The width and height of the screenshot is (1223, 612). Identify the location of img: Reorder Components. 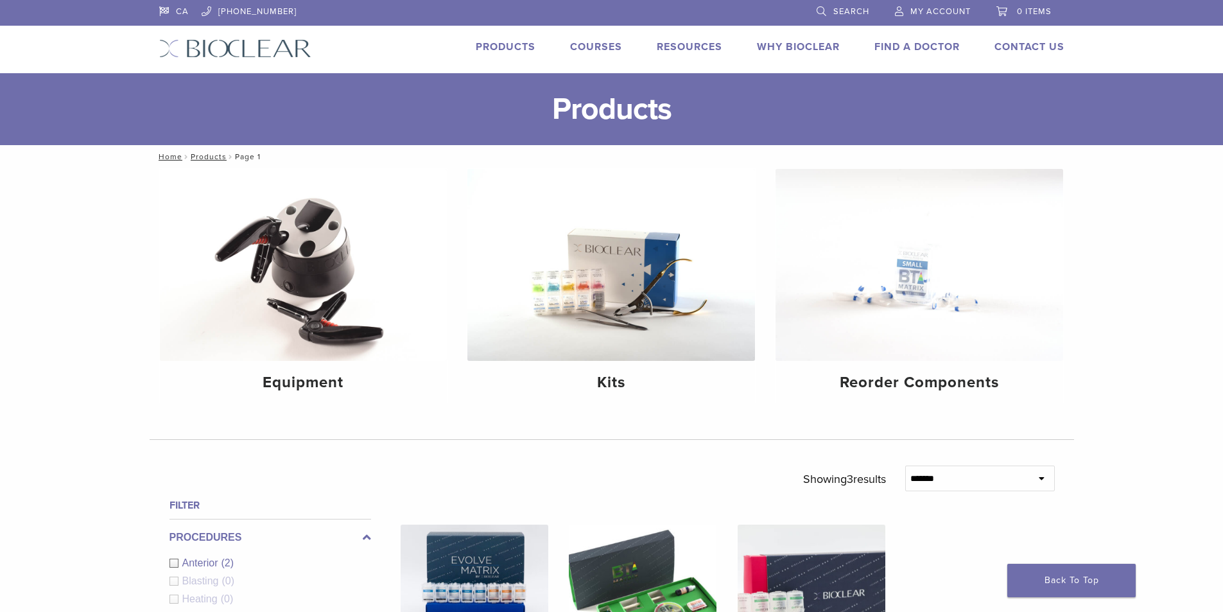
(920, 265).